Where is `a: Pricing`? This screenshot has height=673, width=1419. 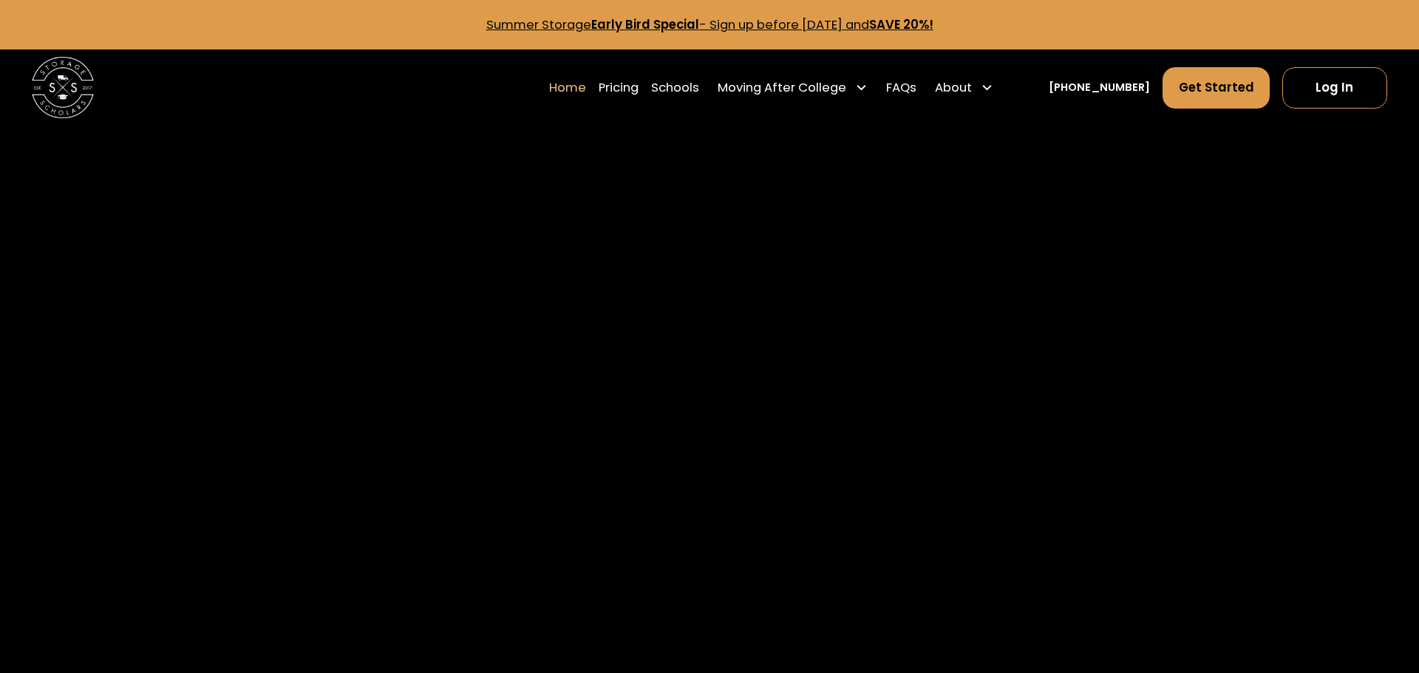
a: Pricing is located at coordinates (618, 88).